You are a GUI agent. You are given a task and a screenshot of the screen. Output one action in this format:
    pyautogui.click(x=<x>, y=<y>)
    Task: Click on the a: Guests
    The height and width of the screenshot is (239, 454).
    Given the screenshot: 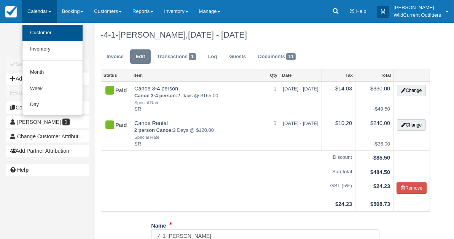 What is the action you would take?
    pyautogui.click(x=238, y=57)
    